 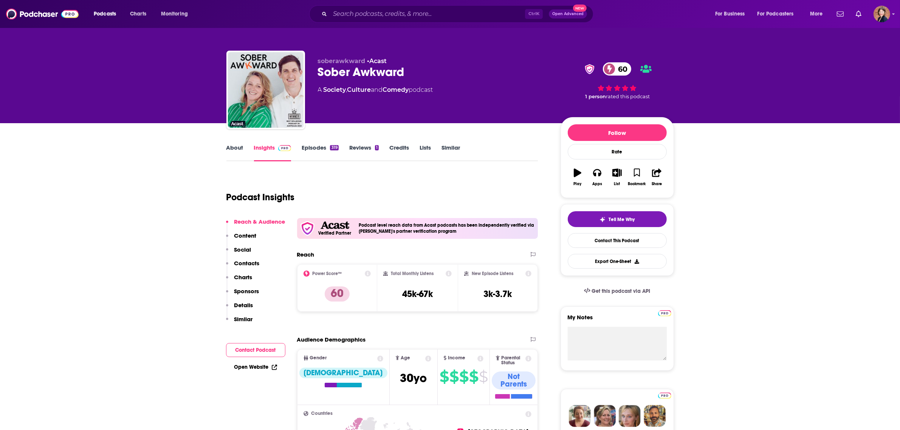 What do you see at coordinates (256, 350) in the screenshot?
I see `button: Contact Podcast` at bounding box center [256, 350].